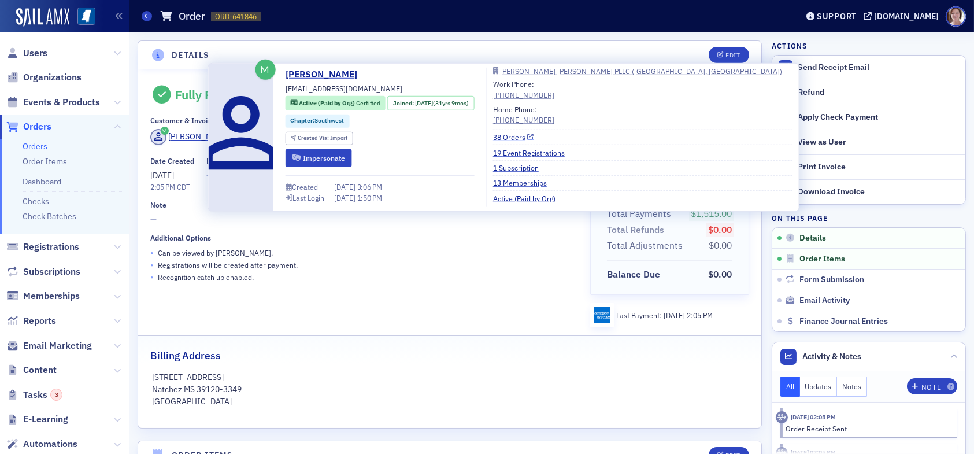 Image resolution: width=974 pixels, height=454 pixels. What do you see at coordinates (56, 394) in the screenshot?
I see `div: 3` at bounding box center [56, 394].